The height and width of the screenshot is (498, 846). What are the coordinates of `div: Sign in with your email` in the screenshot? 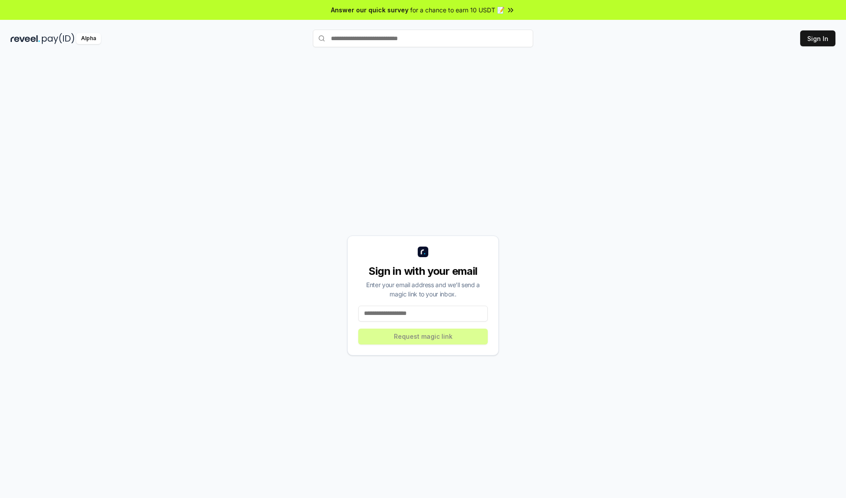 It's located at (423, 271).